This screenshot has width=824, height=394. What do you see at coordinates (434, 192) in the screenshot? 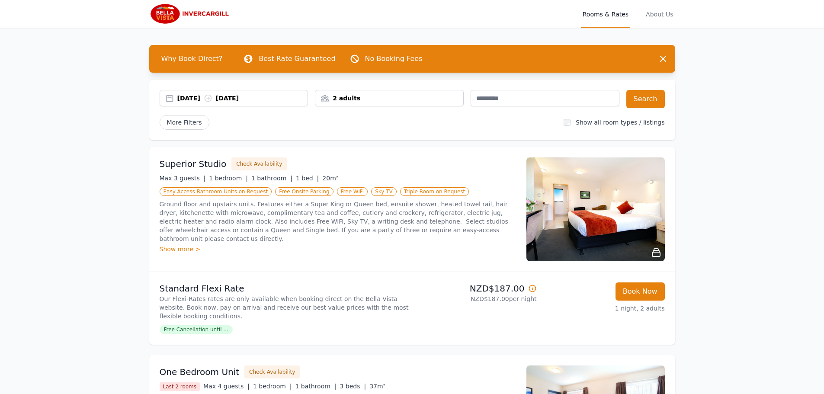
I see `span: Triple Room on Request` at bounding box center [434, 192].